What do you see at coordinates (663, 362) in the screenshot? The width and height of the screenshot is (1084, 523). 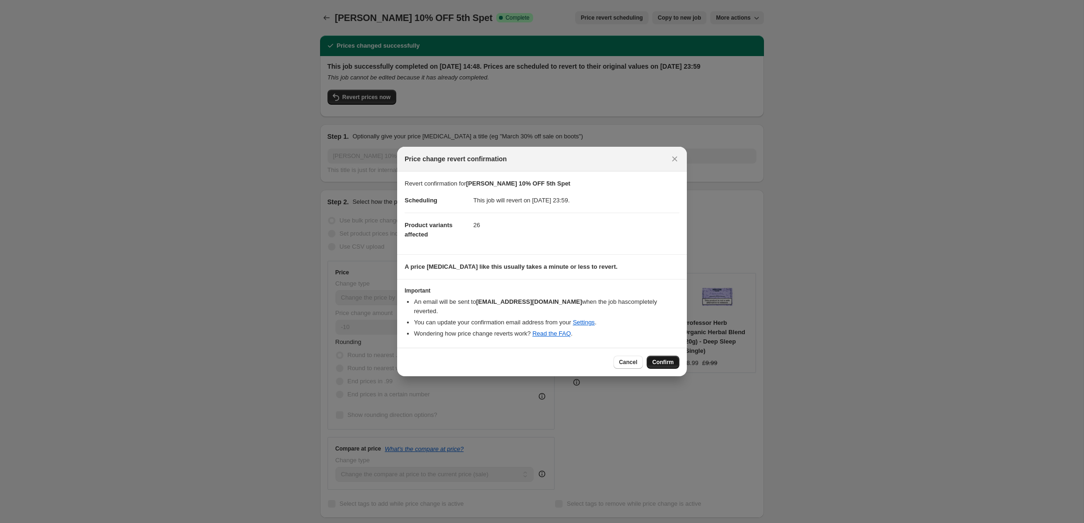 I see `span: Confirm` at bounding box center [663, 362].